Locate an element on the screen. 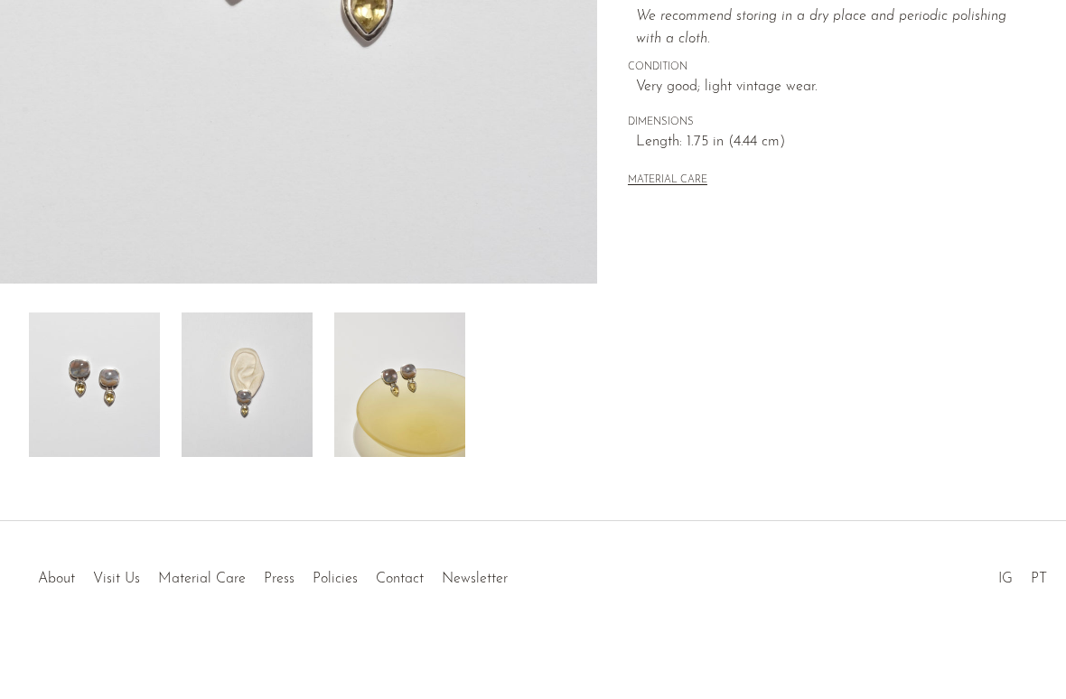 Image resolution: width=1066 pixels, height=699 pixels. a: Visit Us is located at coordinates (117, 579).